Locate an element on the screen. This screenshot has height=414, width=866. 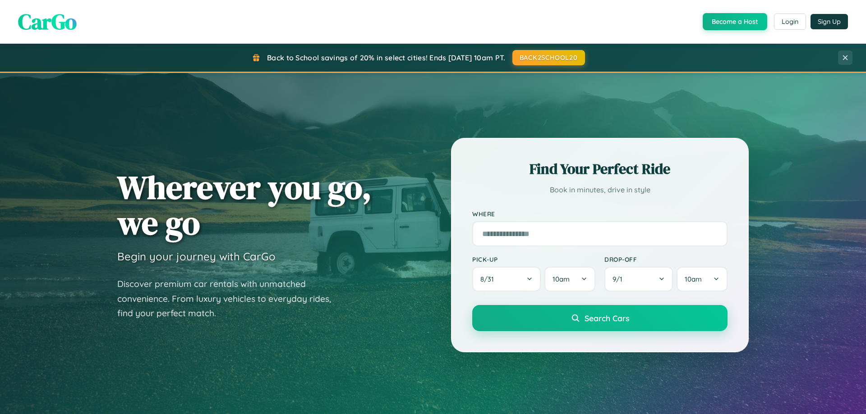
button: Search Cars is located at coordinates (600, 318).